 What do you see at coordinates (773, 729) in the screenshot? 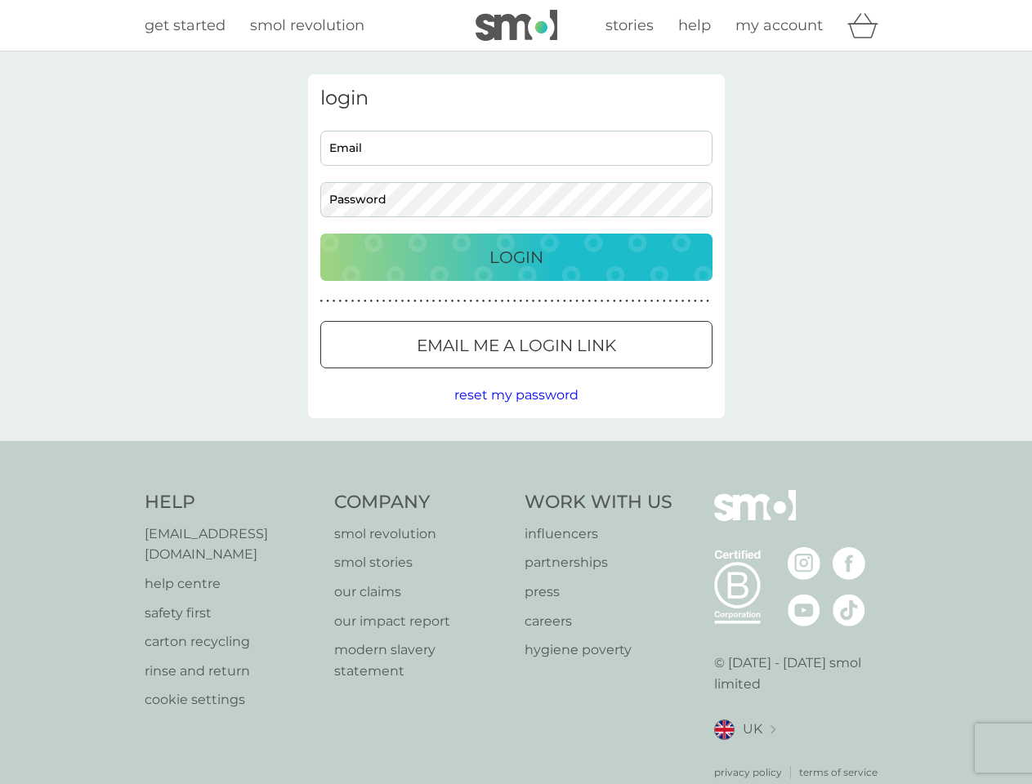
I see `img: select a new location` at bounding box center [773, 729].